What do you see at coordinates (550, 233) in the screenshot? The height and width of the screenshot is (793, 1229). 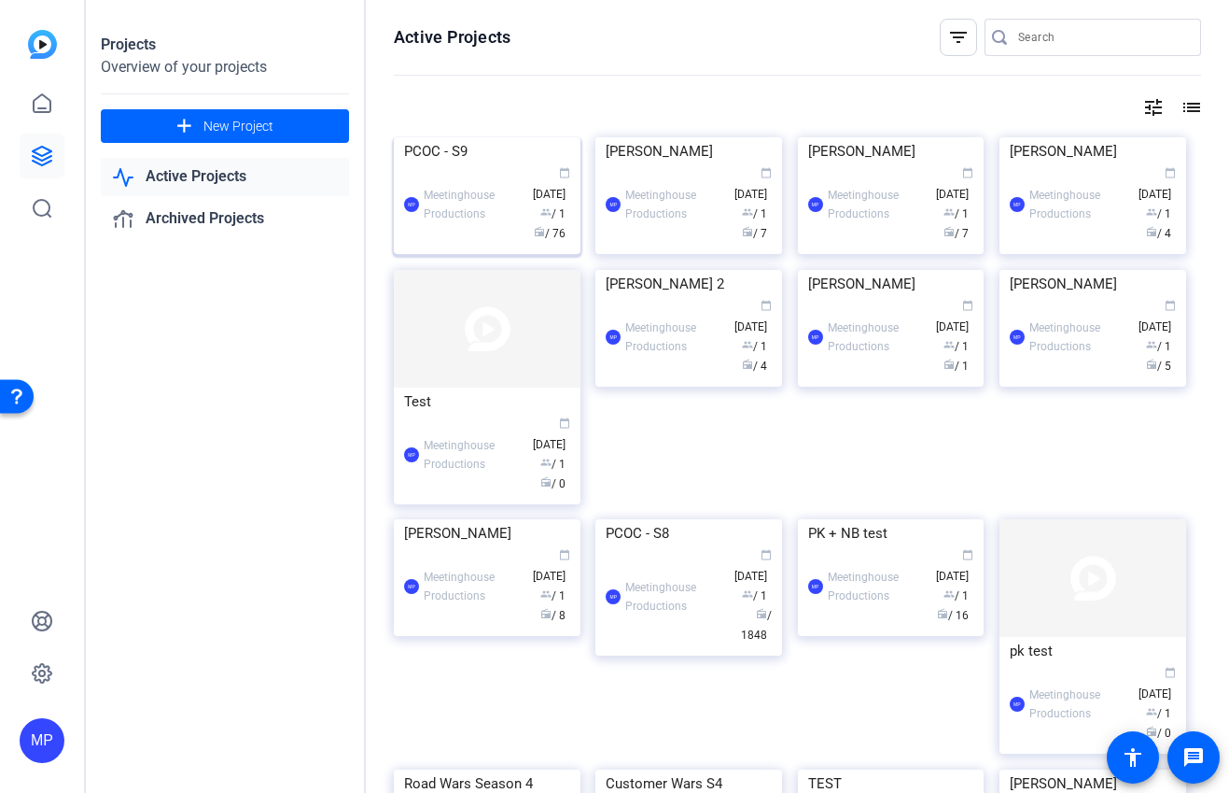 I see `span: / 76` at bounding box center [550, 233].